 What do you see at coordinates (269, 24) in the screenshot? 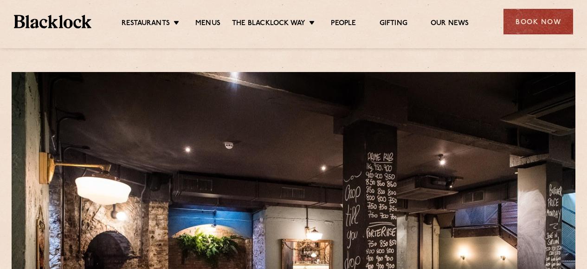
I see `a: The Blacklock Way` at bounding box center [269, 24].